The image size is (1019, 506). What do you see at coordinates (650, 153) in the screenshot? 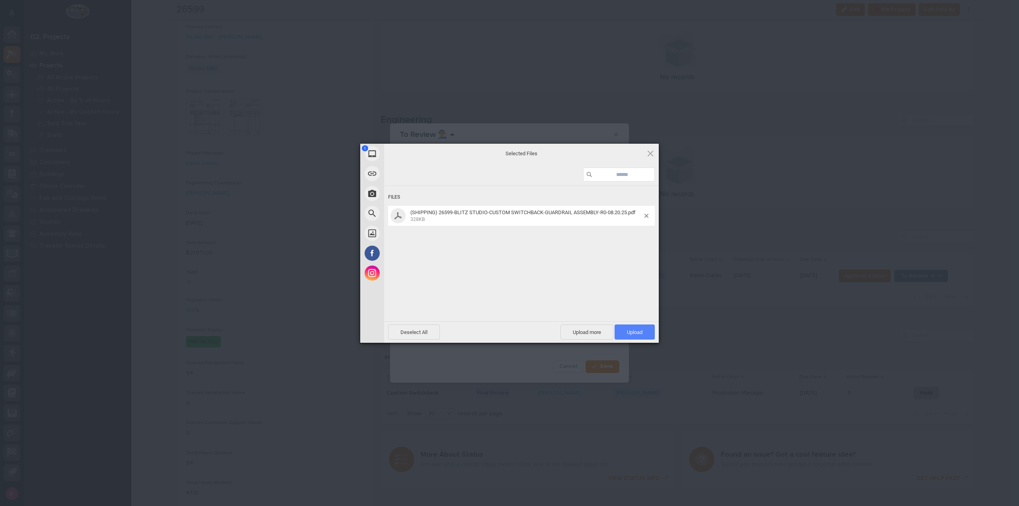
I see `span: Click here or hit ESC to close picker` at bounding box center [650, 153].